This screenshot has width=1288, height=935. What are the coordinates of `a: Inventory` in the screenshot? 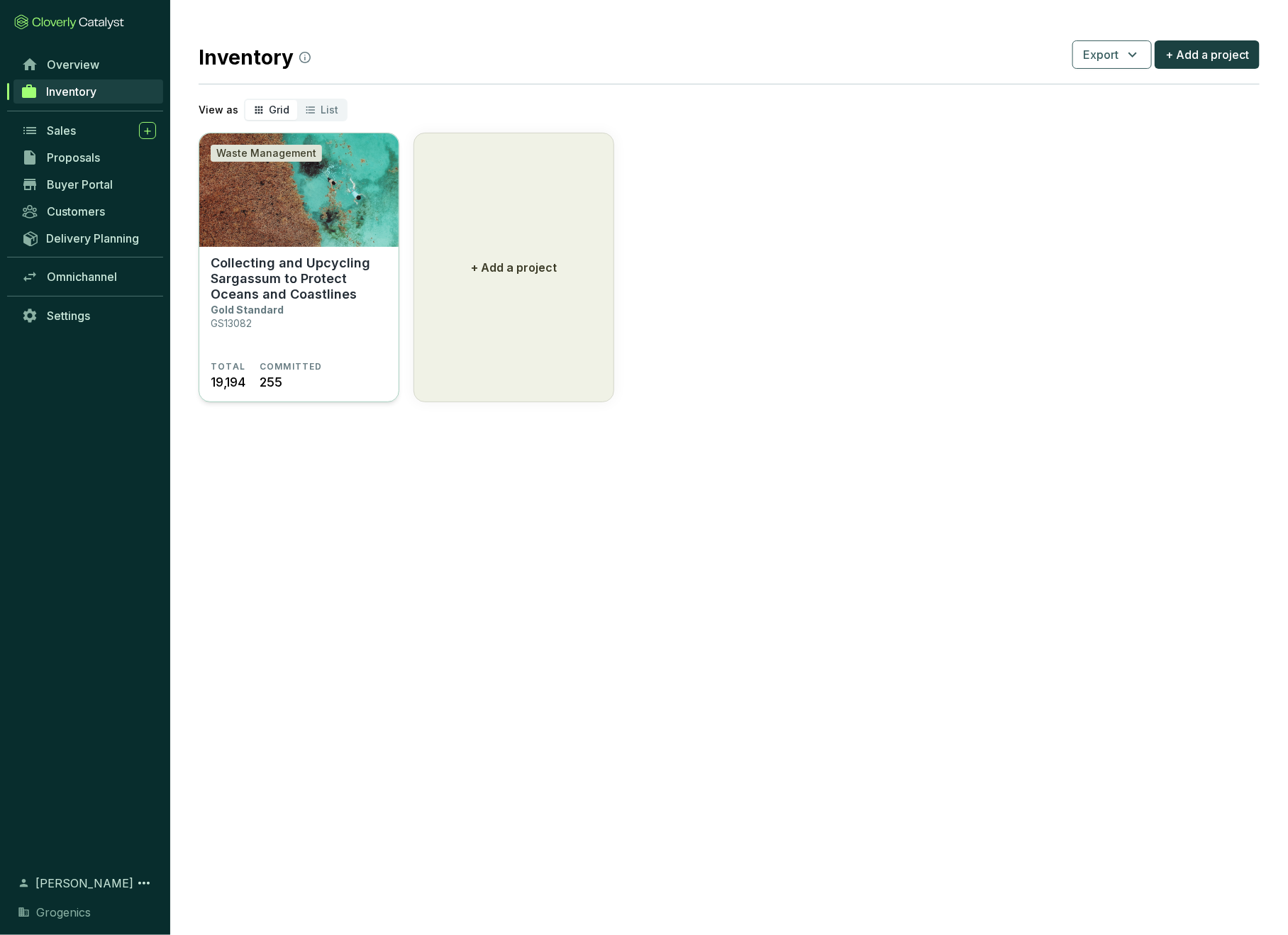 It's located at (88, 91).